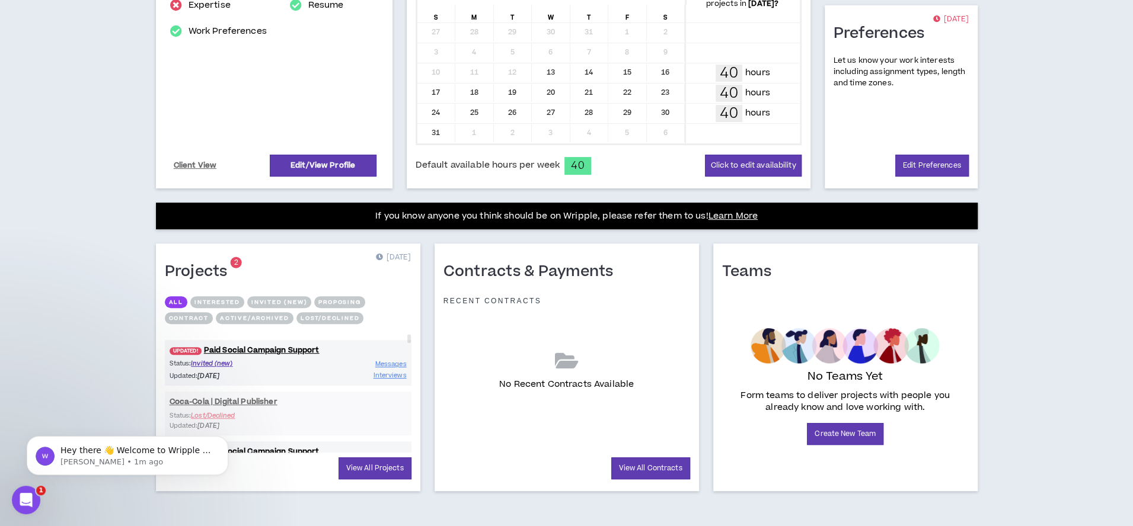 This screenshot has width=1133, height=526. I want to click on p: If you know anyone you think should be on Wripple, please refer them to us!, so click(566, 216).